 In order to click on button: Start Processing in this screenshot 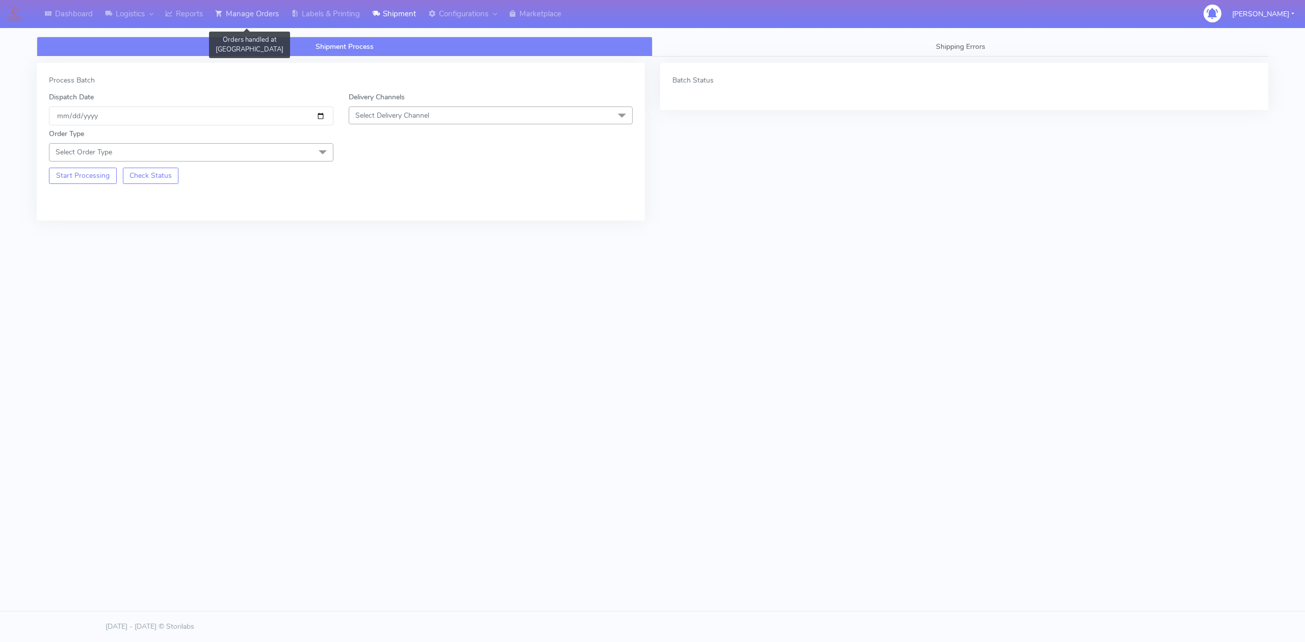, I will do `click(83, 176)`.